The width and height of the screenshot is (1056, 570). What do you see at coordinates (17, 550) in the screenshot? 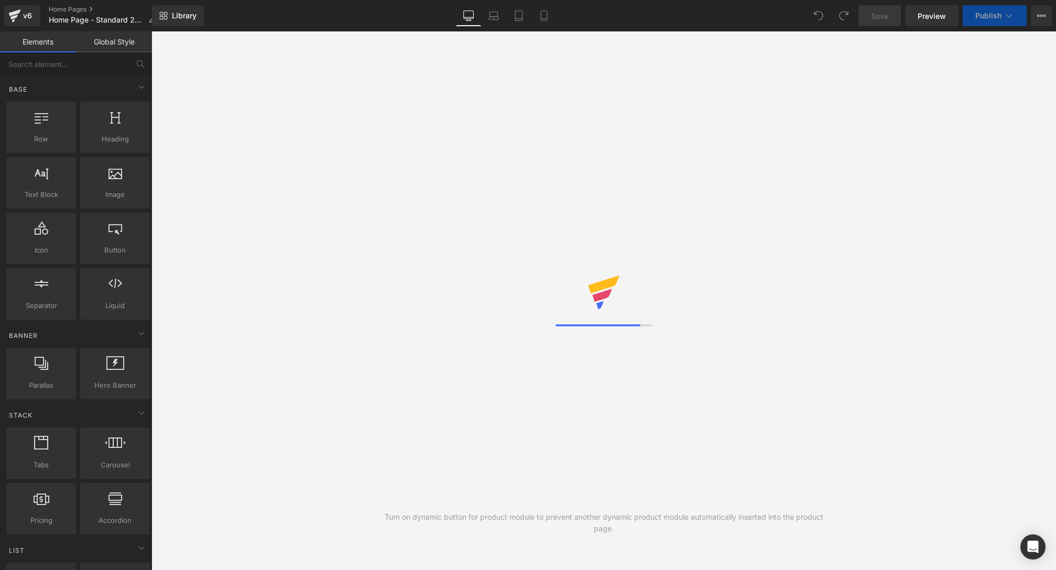
I see `span: List` at bounding box center [17, 550].